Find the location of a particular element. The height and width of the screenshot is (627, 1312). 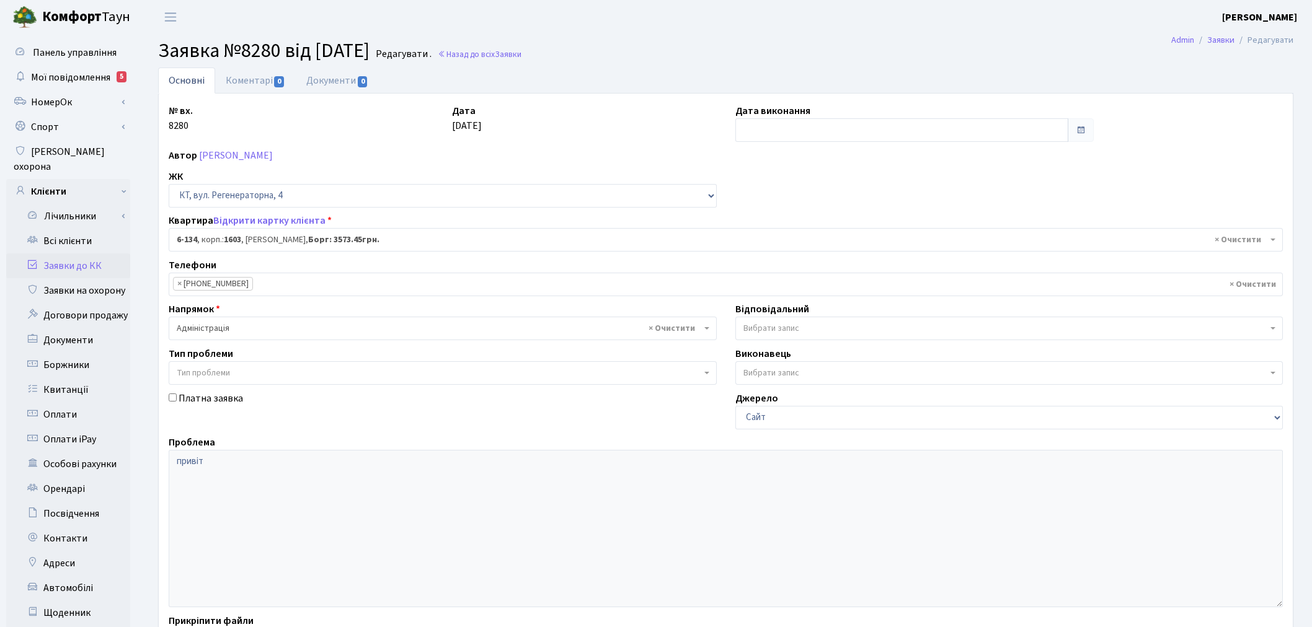

small: Редагувати . is located at coordinates (402, 54).